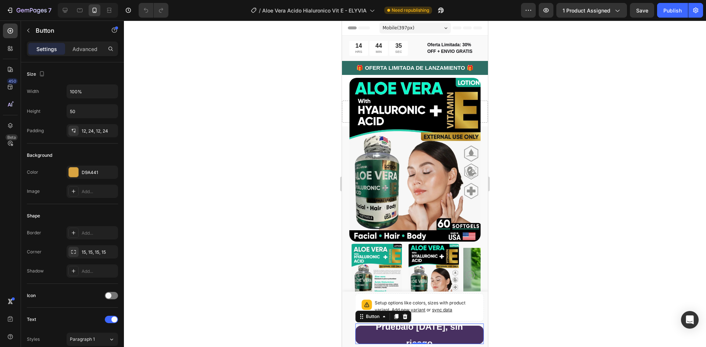  Describe the element at coordinates (82, 340) in the screenshot. I see `span: Paragraph 1` at that location.